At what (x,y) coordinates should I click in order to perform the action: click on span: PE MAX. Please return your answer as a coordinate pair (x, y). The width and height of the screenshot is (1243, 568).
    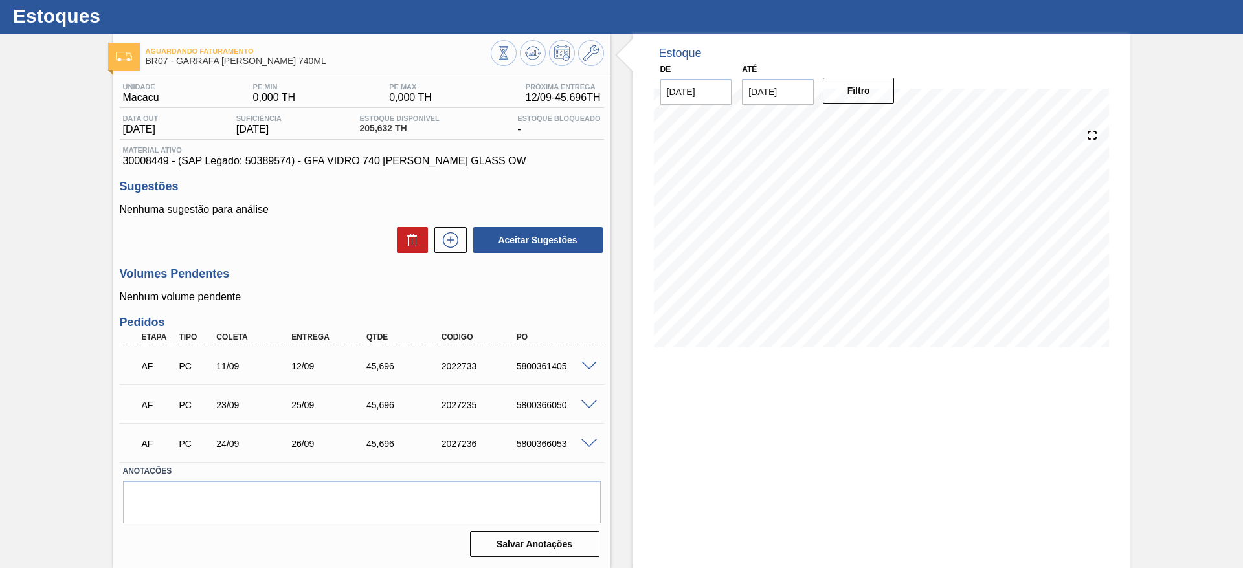
    Looking at the image, I should click on (410, 87).